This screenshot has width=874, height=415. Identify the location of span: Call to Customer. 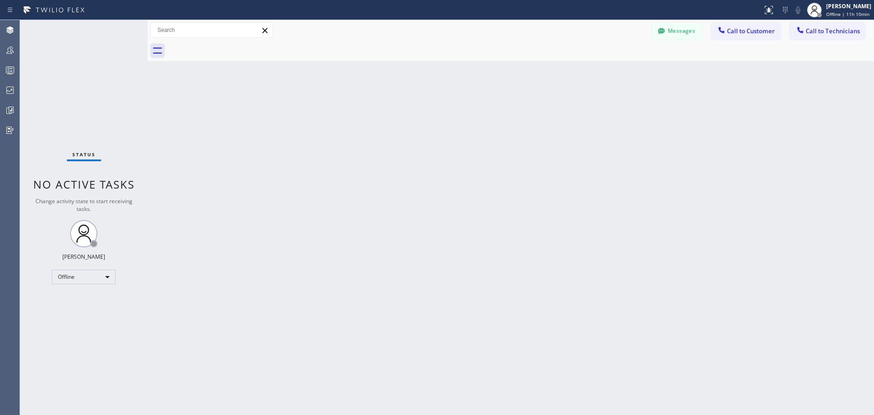
(751, 31).